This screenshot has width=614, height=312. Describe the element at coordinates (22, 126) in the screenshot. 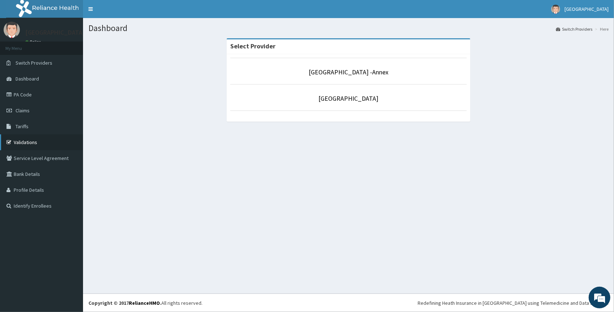

I see `span: Tariffs` at that location.